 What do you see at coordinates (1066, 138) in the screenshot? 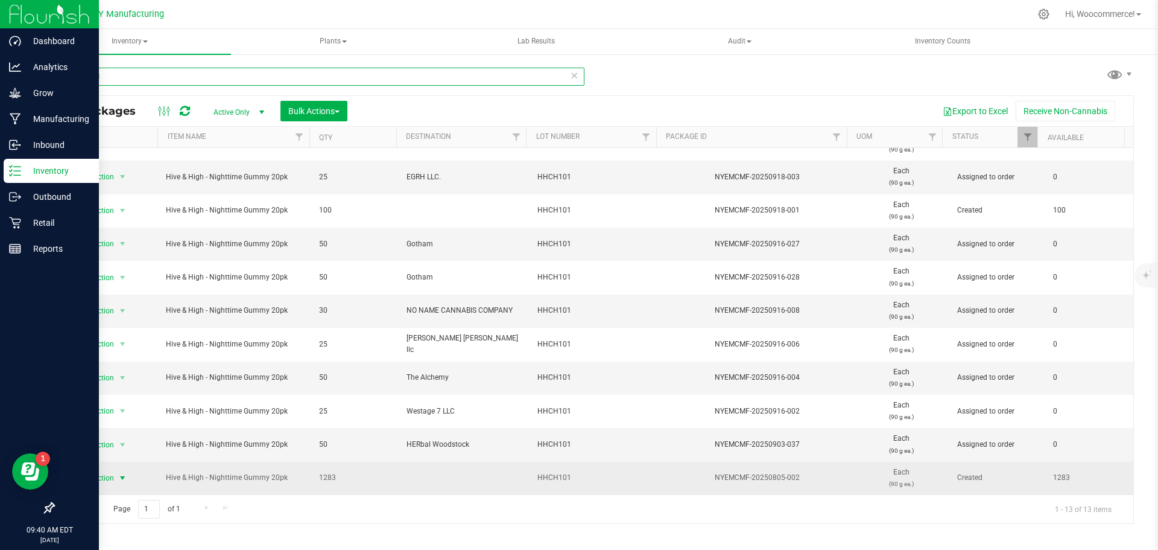
I see `a: Available` at bounding box center [1066, 138].